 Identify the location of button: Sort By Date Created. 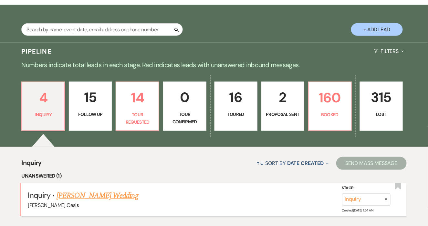
(292, 163).